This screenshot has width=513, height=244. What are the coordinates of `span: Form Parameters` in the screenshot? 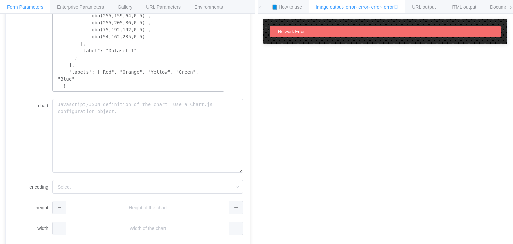 It's located at (25, 7).